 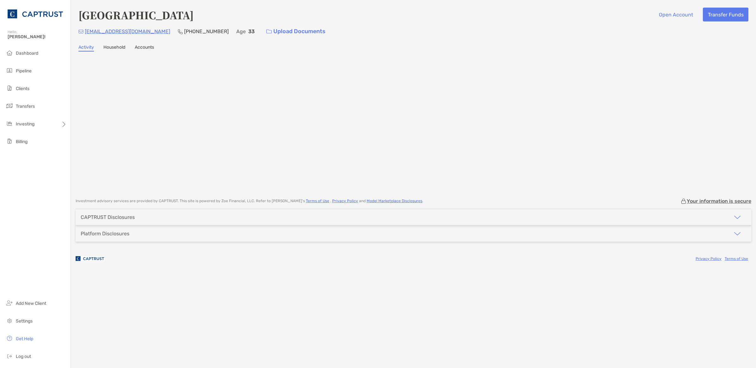 What do you see at coordinates (144, 48) in the screenshot?
I see `a: Accounts` at bounding box center [144, 48].